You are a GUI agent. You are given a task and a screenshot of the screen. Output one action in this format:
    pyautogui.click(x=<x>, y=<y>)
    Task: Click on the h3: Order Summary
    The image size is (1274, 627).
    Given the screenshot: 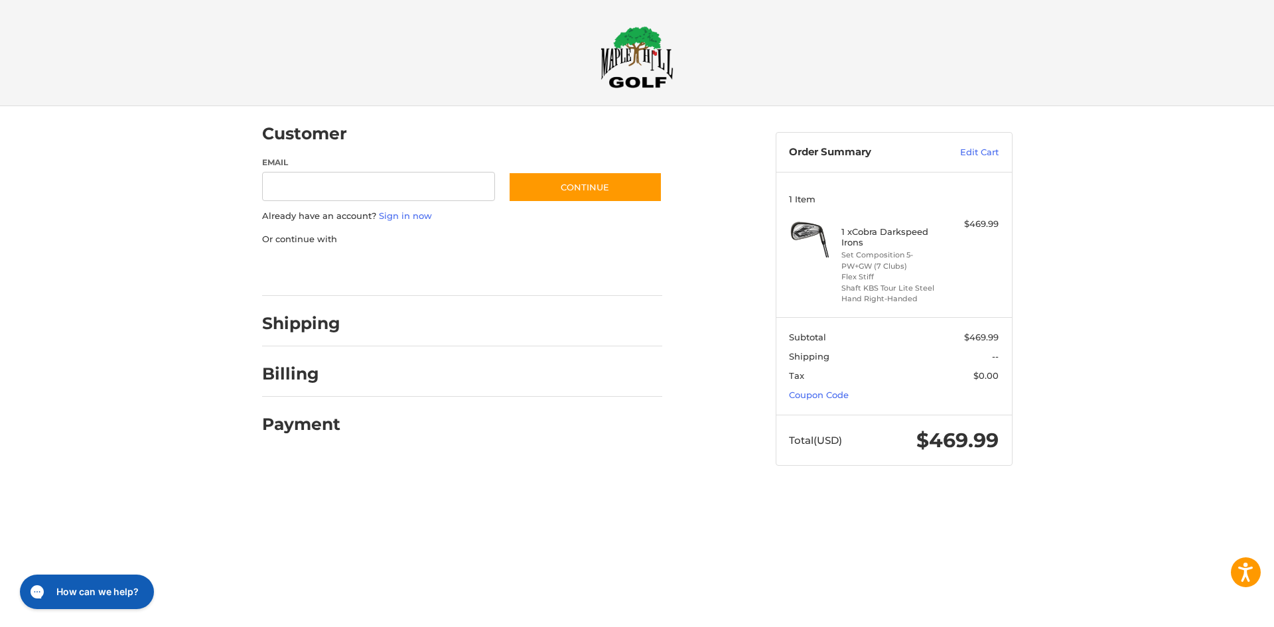 What is the action you would take?
    pyautogui.click(x=860, y=153)
    